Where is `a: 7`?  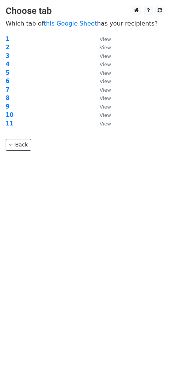 a: 7 is located at coordinates (8, 90).